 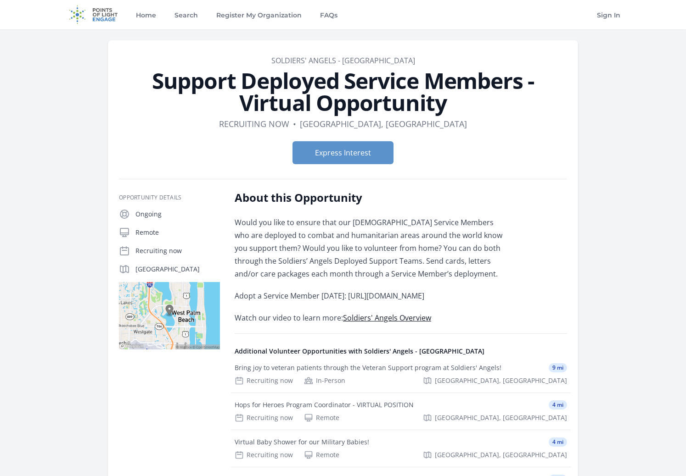 What do you see at coordinates (387, 318) in the screenshot?
I see `a: Soldiers' Angels Overview` at bounding box center [387, 318].